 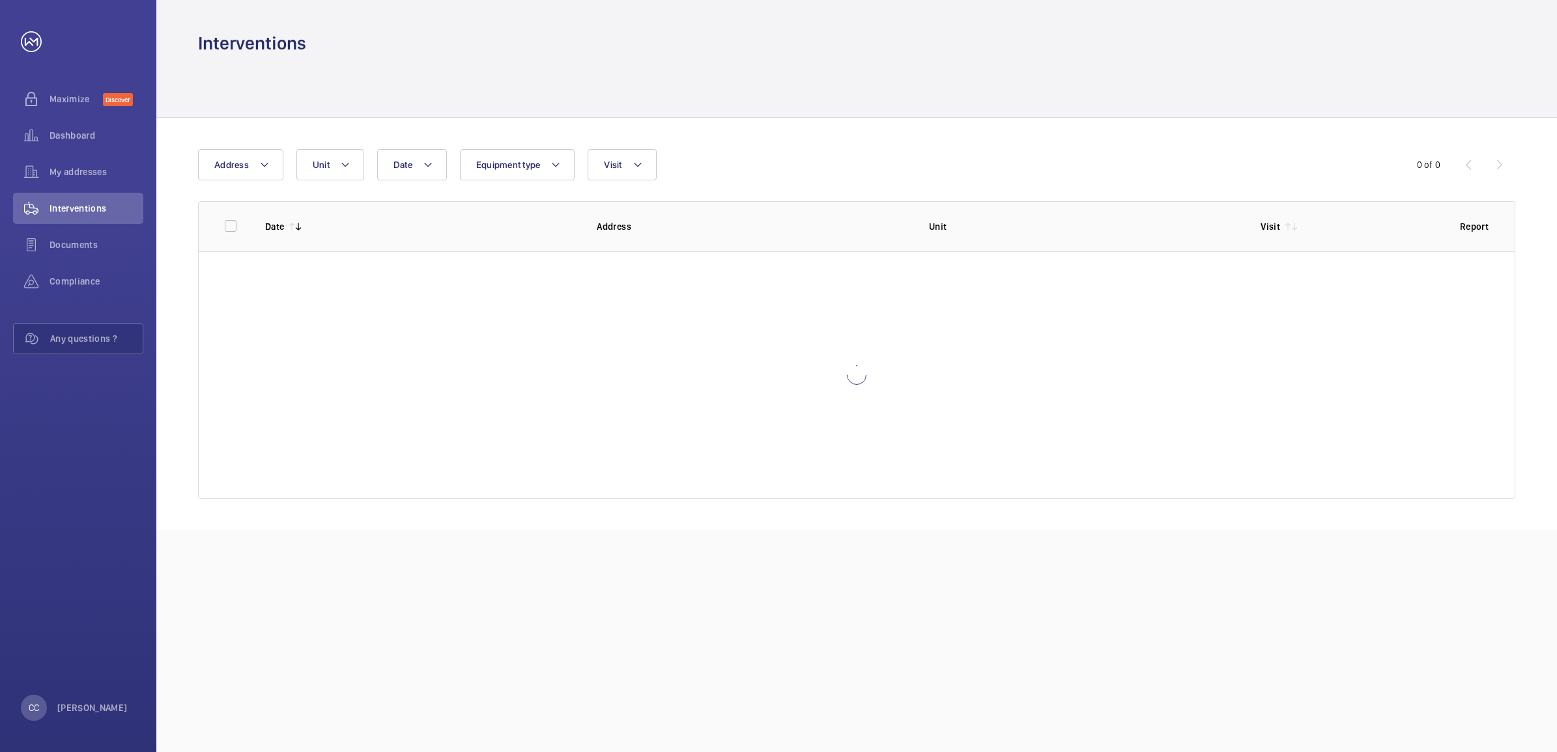 I want to click on span: Maximize, so click(x=76, y=99).